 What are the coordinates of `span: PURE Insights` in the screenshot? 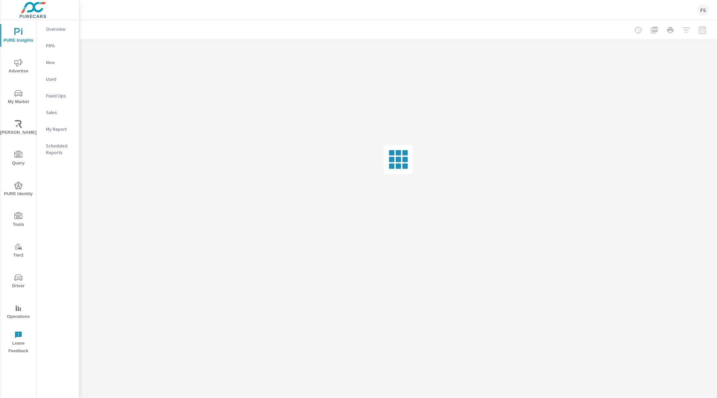 It's located at (18, 36).